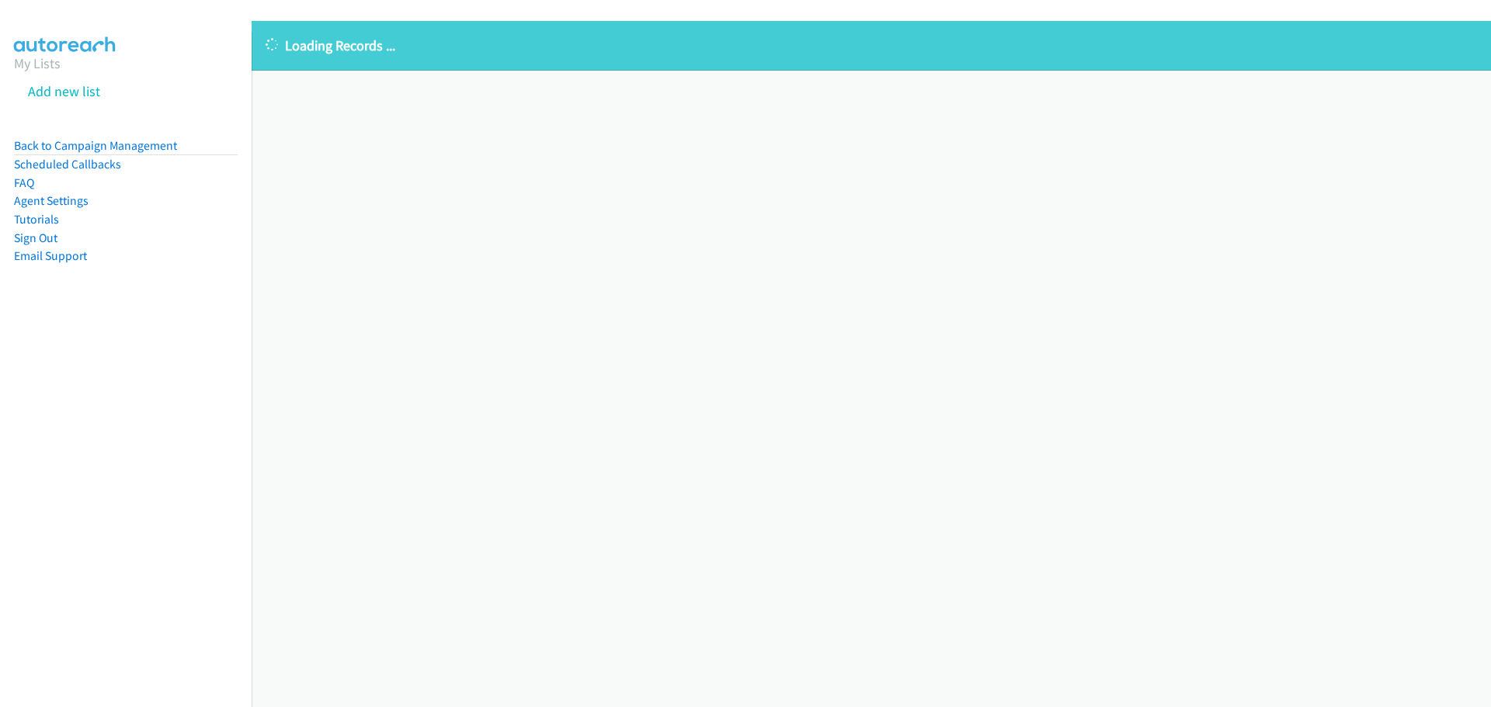 Image resolution: width=1491 pixels, height=707 pixels. What do you see at coordinates (36, 219) in the screenshot?
I see `a: Tutorials` at bounding box center [36, 219].